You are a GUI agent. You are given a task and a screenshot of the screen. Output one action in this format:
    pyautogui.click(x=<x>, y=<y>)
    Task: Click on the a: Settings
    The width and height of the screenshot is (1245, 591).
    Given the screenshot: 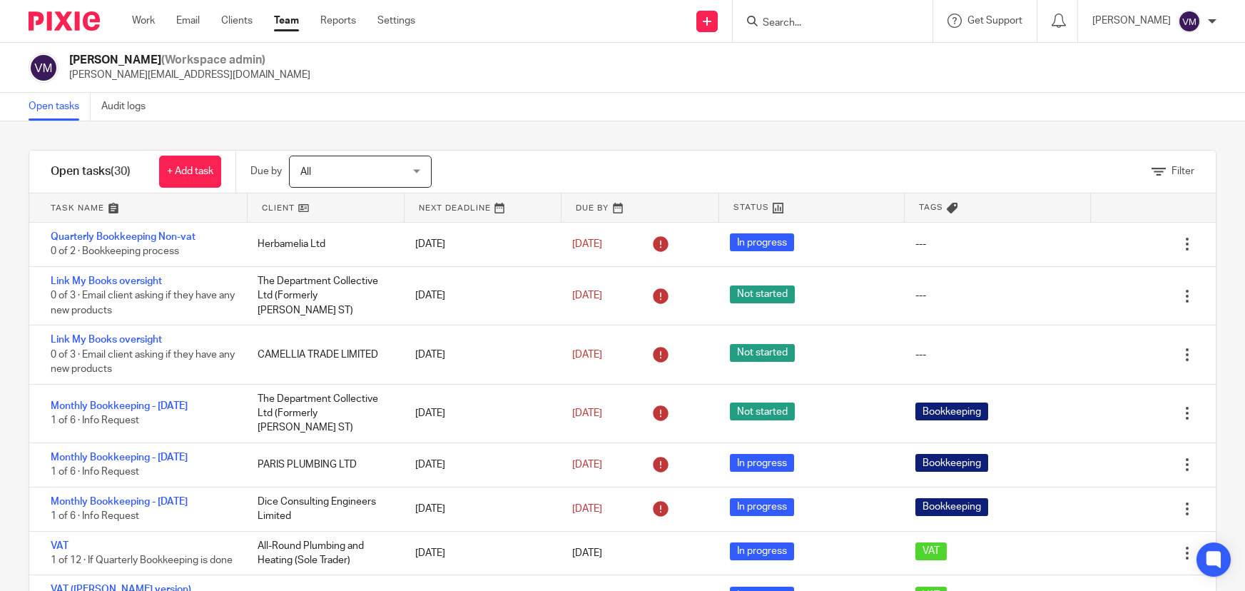 What is the action you would take?
    pyautogui.click(x=396, y=21)
    